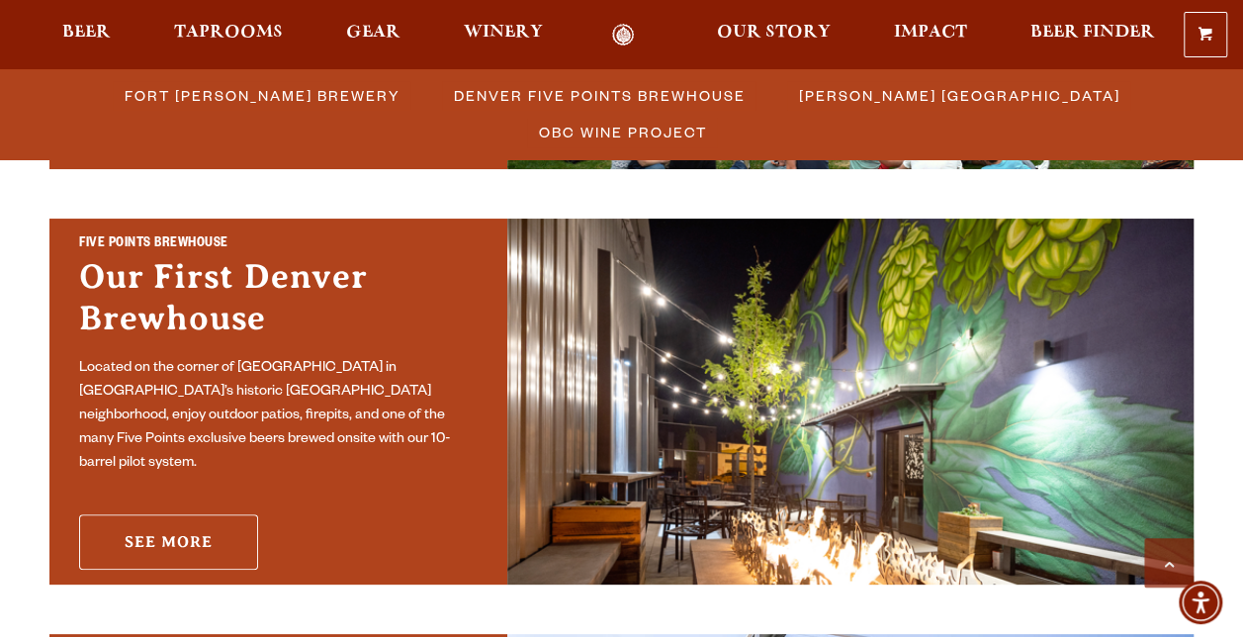  Describe the element at coordinates (228, 35) in the screenshot. I see `a: Taprooms` at that location.